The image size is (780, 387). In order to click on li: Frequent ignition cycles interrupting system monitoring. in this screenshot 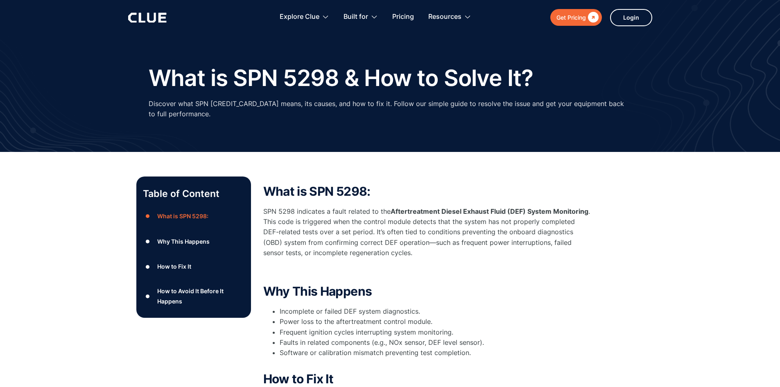, I will do `click(435, 332)`.